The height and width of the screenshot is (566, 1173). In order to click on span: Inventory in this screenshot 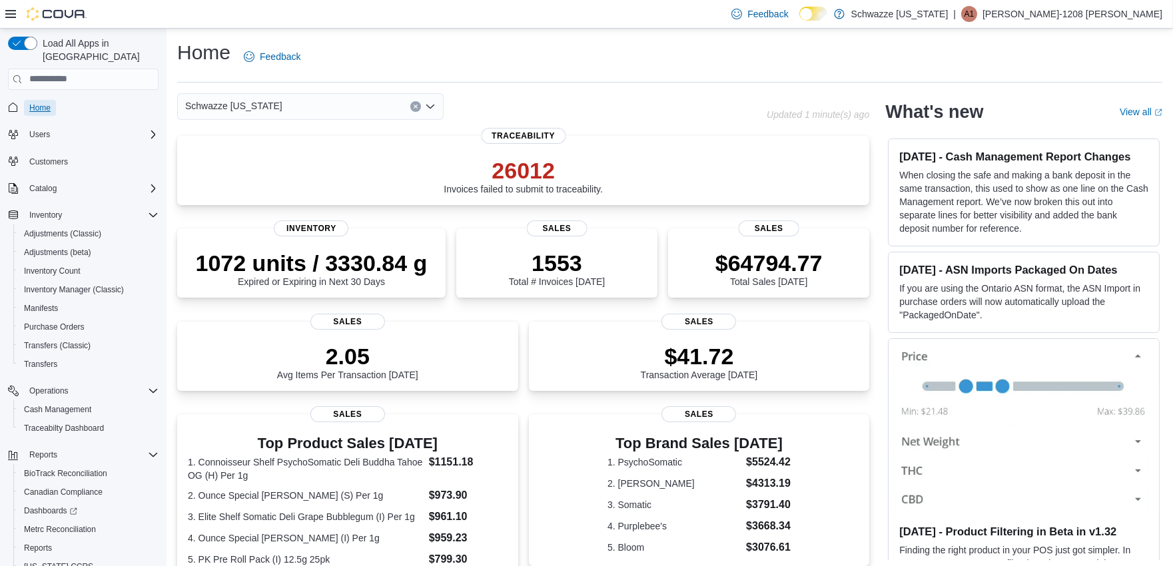, I will do `click(311, 228)`.